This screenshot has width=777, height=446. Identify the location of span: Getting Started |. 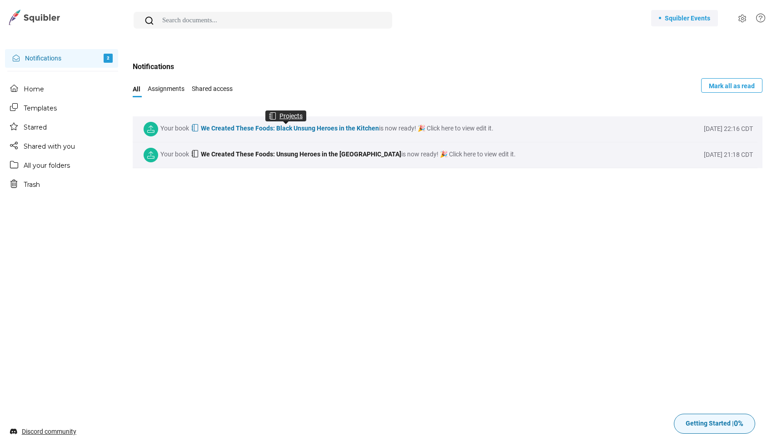
(714, 423).